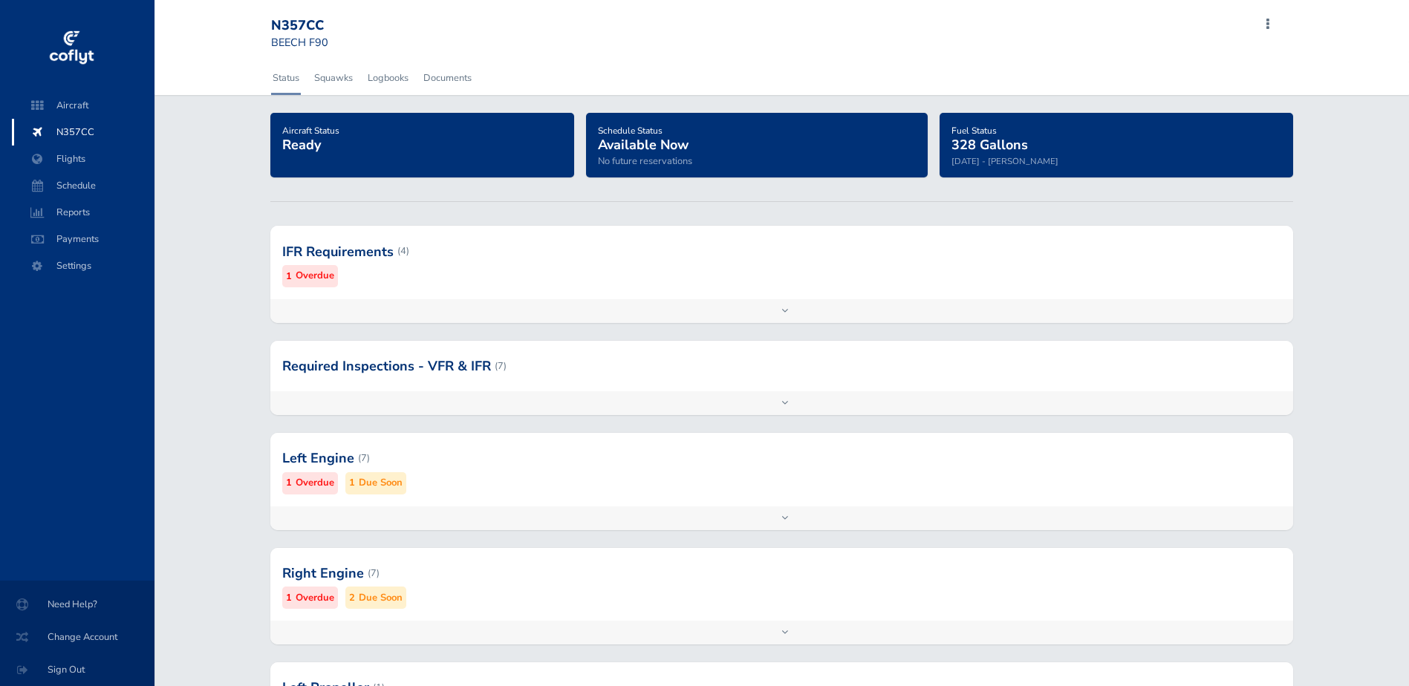 The height and width of the screenshot is (686, 1409). What do you see at coordinates (83, 186) in the screenshot?
I see `span: Schedule` at bounding box center [83, 186].